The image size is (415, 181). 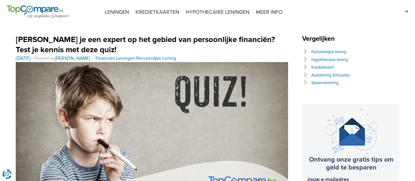 I want to click on a: Persoonlijke Lening, so click(x=156, y=58).